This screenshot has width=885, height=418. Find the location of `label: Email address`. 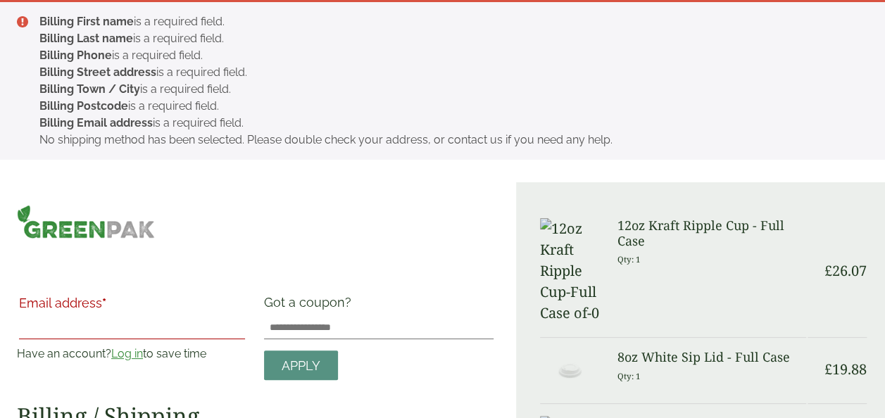

label: Email address is located at coordinates (132, 307).